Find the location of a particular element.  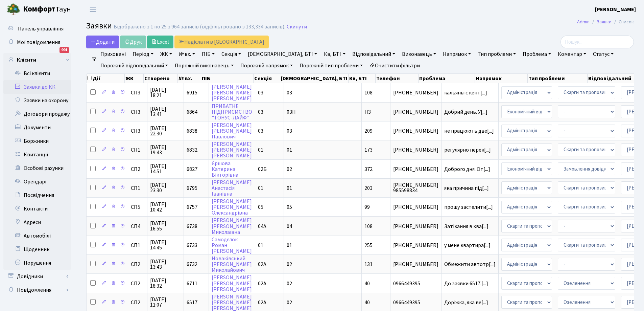

span: 02Б is located at coordinates (262, 169).